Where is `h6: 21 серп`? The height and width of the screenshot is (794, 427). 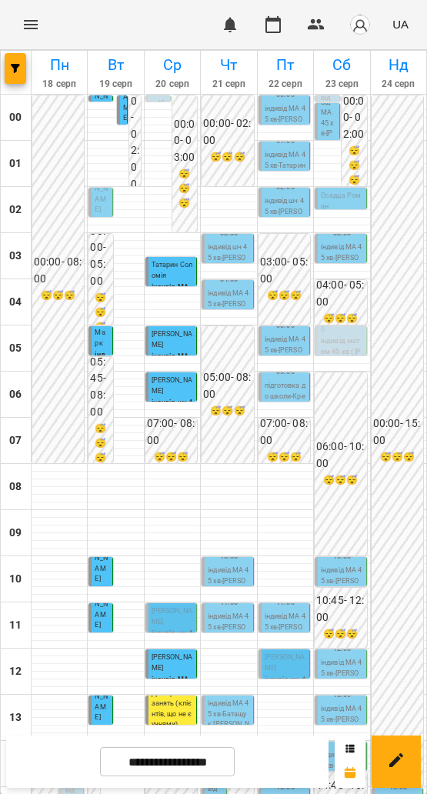 h6: 21 серп is located at coordinates (228, 84).